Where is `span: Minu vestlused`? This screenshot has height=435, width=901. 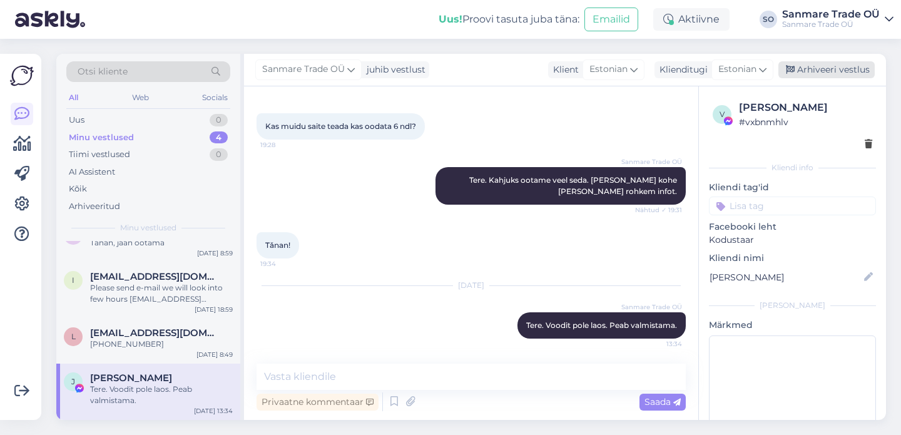 span: Minu vestlused is located at coordinates (148, 228).